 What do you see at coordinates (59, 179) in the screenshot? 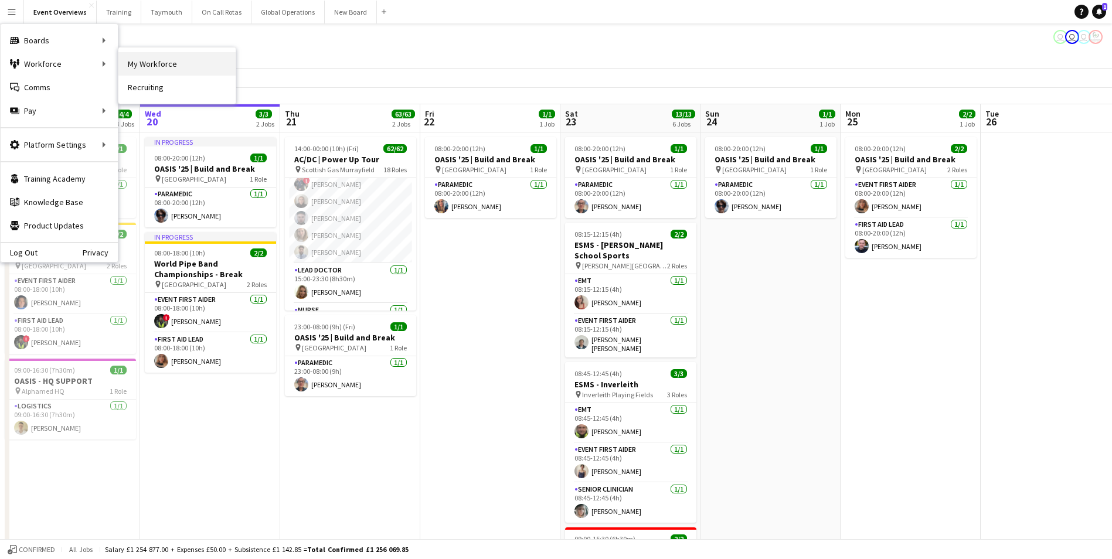
I see `a: Training Academy` at bounding box center [59, 179].